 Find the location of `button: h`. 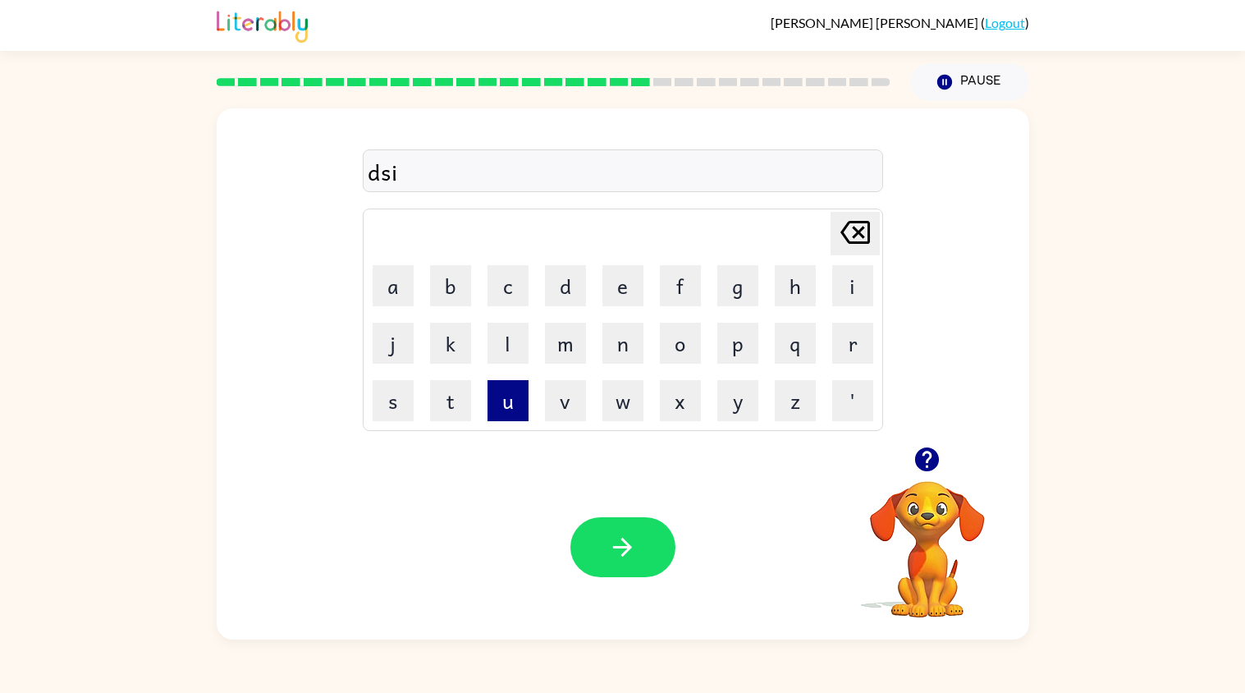

button: h is located at coordinates (795, 286).